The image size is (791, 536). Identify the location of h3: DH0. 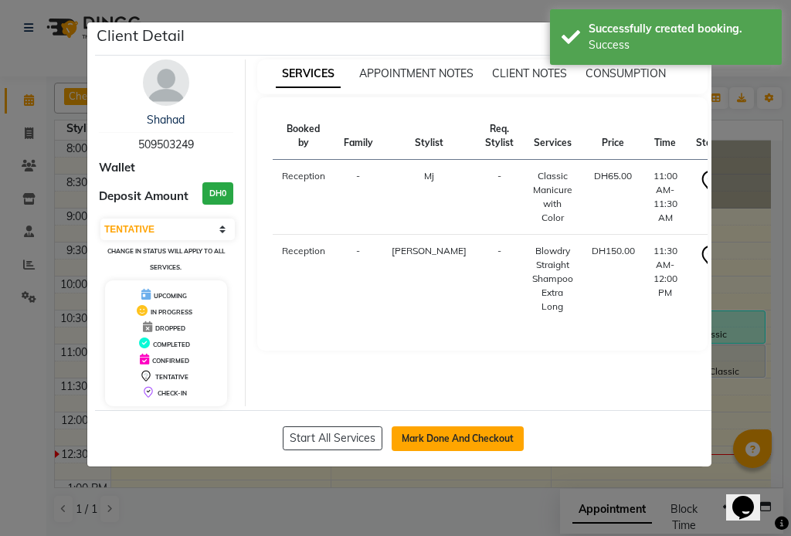
(218, 193).